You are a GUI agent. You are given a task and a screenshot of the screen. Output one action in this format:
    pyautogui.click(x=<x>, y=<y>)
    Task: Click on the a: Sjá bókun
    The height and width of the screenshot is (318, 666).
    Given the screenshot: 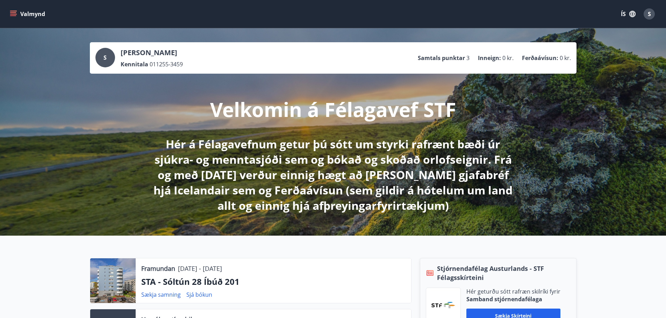 What is the action you would take?
    pyautogui.click(x=199, y=295)
    